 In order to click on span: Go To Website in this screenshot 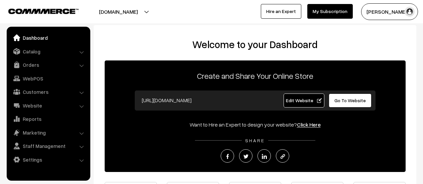, I will do `click(350, 100)`.